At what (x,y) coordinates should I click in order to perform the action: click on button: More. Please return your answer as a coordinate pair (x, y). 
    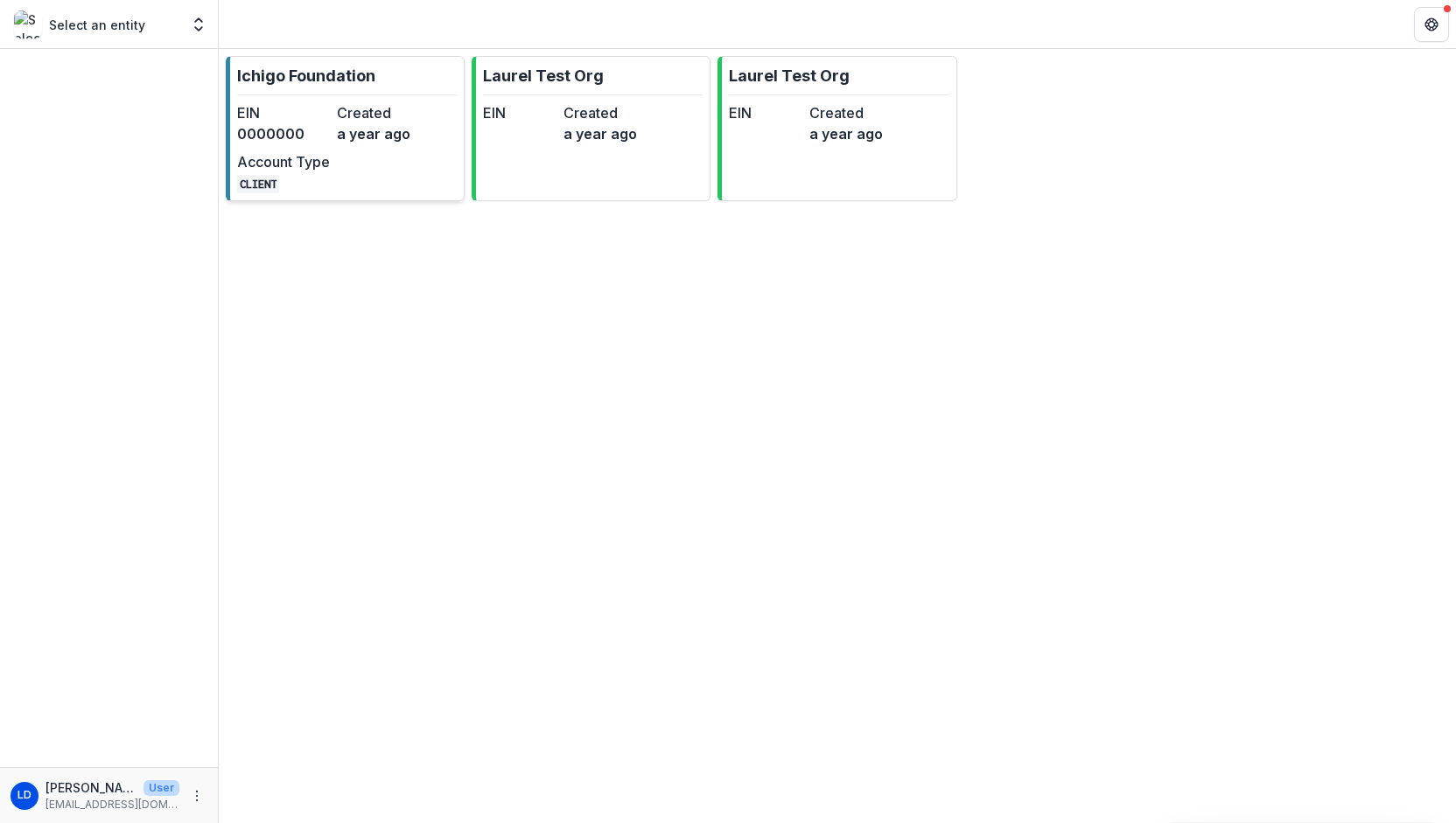
    Looking at the image, I should click on (197, 796).